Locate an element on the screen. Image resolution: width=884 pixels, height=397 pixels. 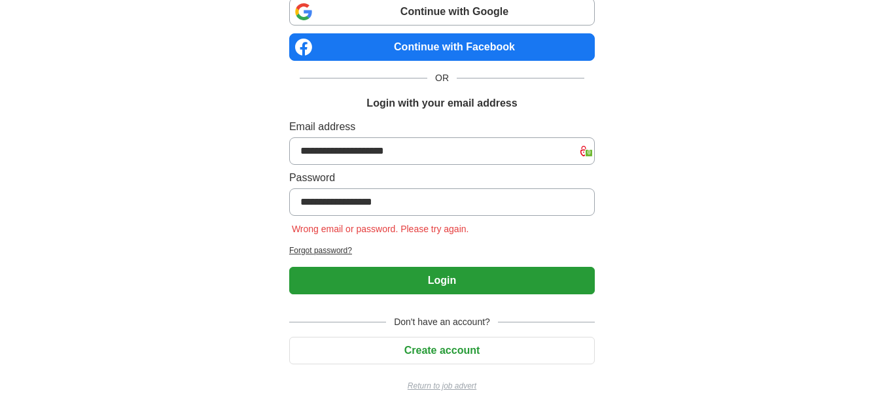
a: Continue with Facebook is located at coordinates (442, 47).